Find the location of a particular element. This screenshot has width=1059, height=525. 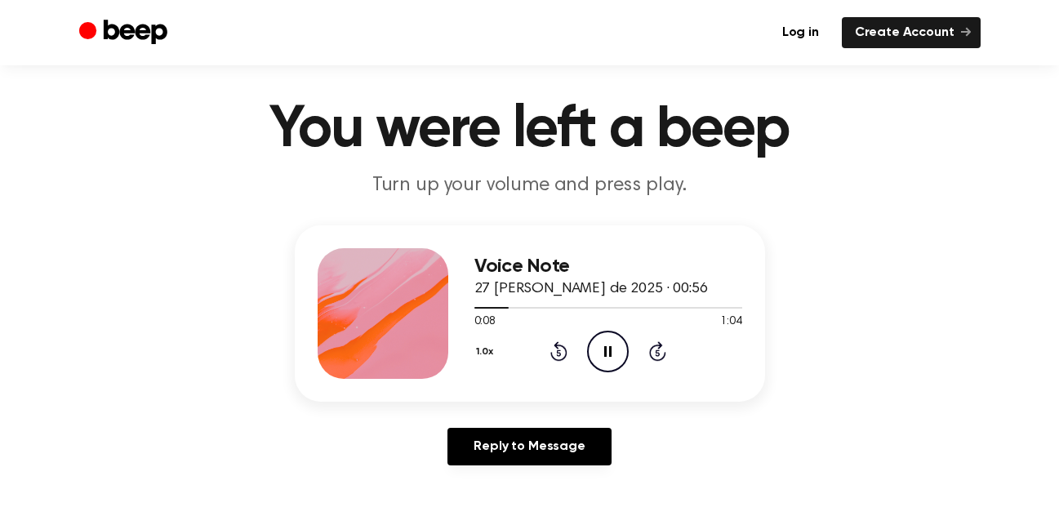

a: Create Account is located at coordinates (911, 33).